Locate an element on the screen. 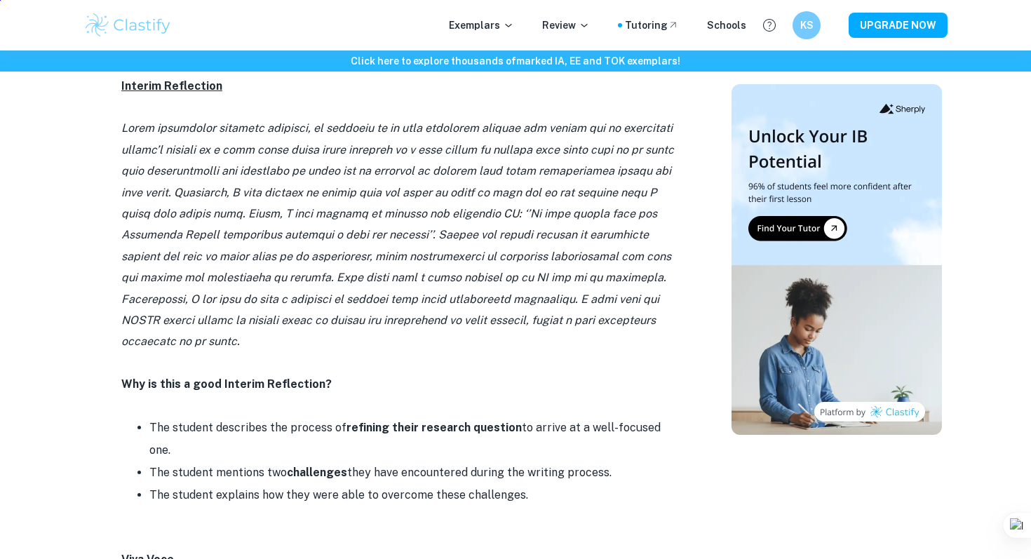 The width and height of the screenshot is (1031, 559). a: Tutoring is located at coordinates (652, 25).